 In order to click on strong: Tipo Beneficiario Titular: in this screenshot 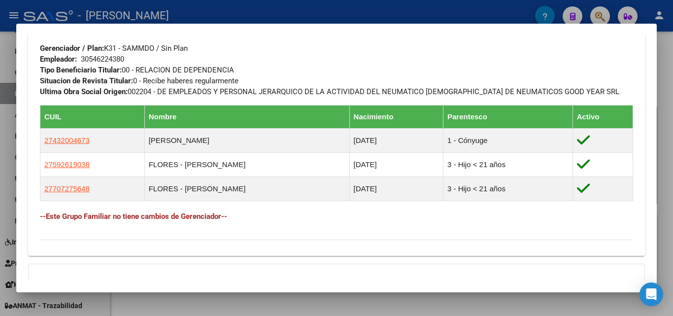, I will do `click(81, 70)`.